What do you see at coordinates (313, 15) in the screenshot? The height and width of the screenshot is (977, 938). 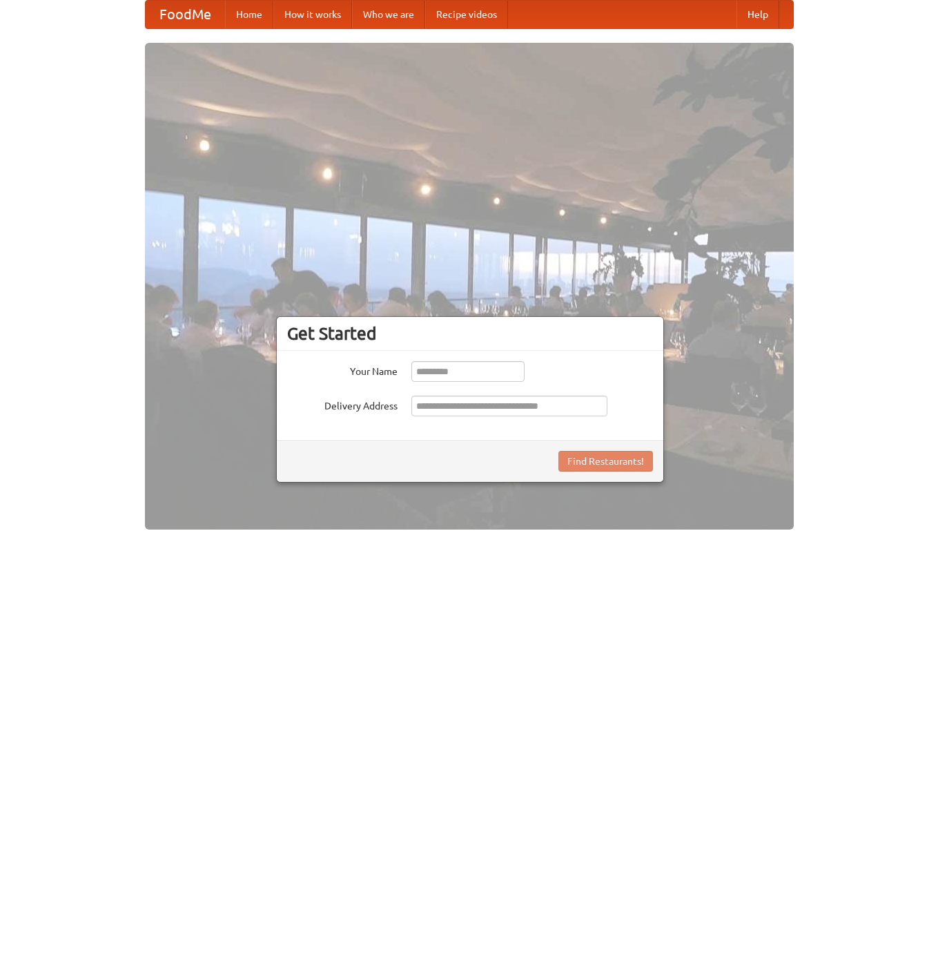 I see `a: How it works` at bounding box center [313, 15].